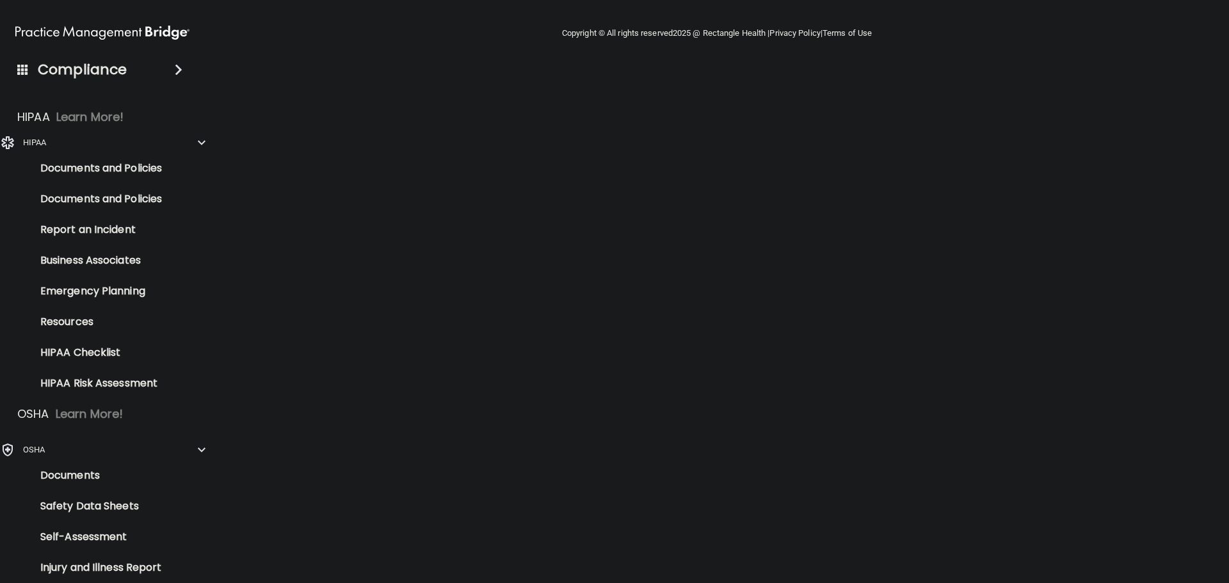 The width and height of the screenshot is (1229, 583). Describe the element at coordinates (102, 33) in the screenshot. I see `img: PMB logo` at that location.